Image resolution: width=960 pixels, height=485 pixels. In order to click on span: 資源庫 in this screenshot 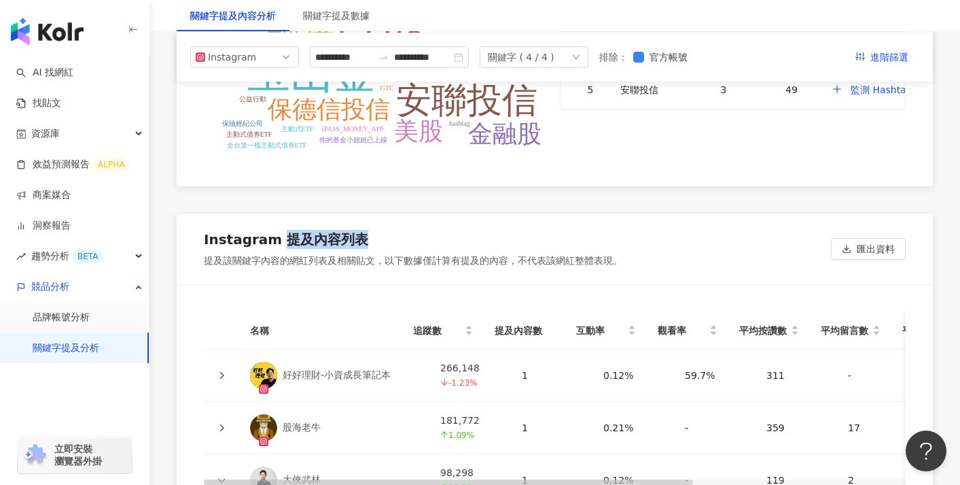, I will do `click(46, 133)`.